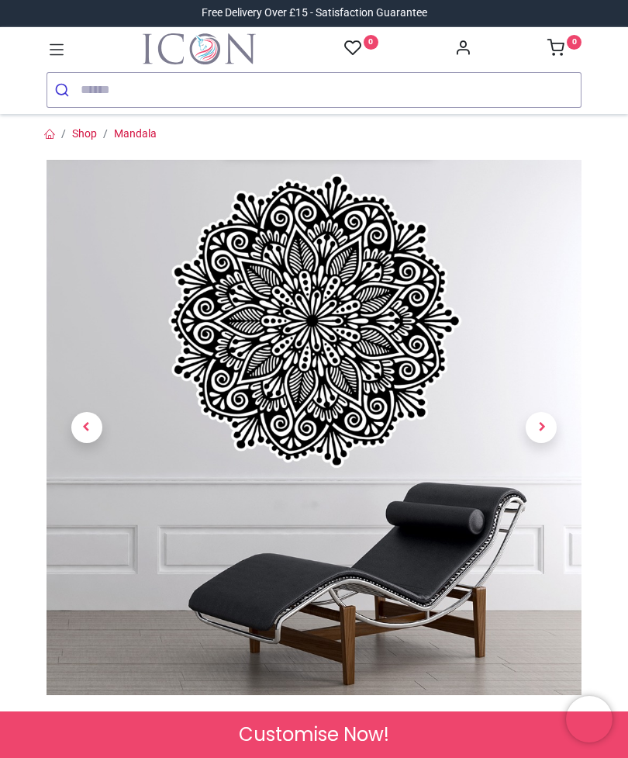 This screenshot has width=628, height=758. What do you see at coordinates (314, 734) in the screenshot?
I see `span: Customise Now!` at bounding box center [314, 734].